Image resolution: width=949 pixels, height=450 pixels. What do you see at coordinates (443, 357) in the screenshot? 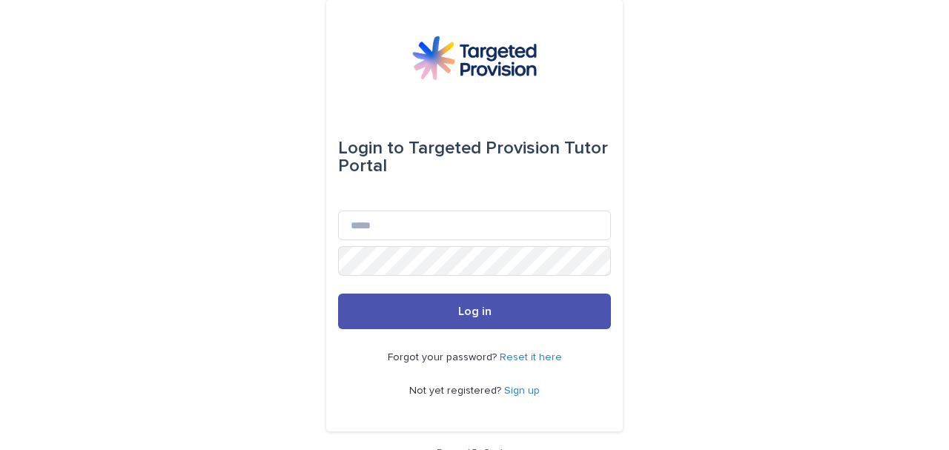
I see `span: Forgot your password?` at bounding box center [443, 357].